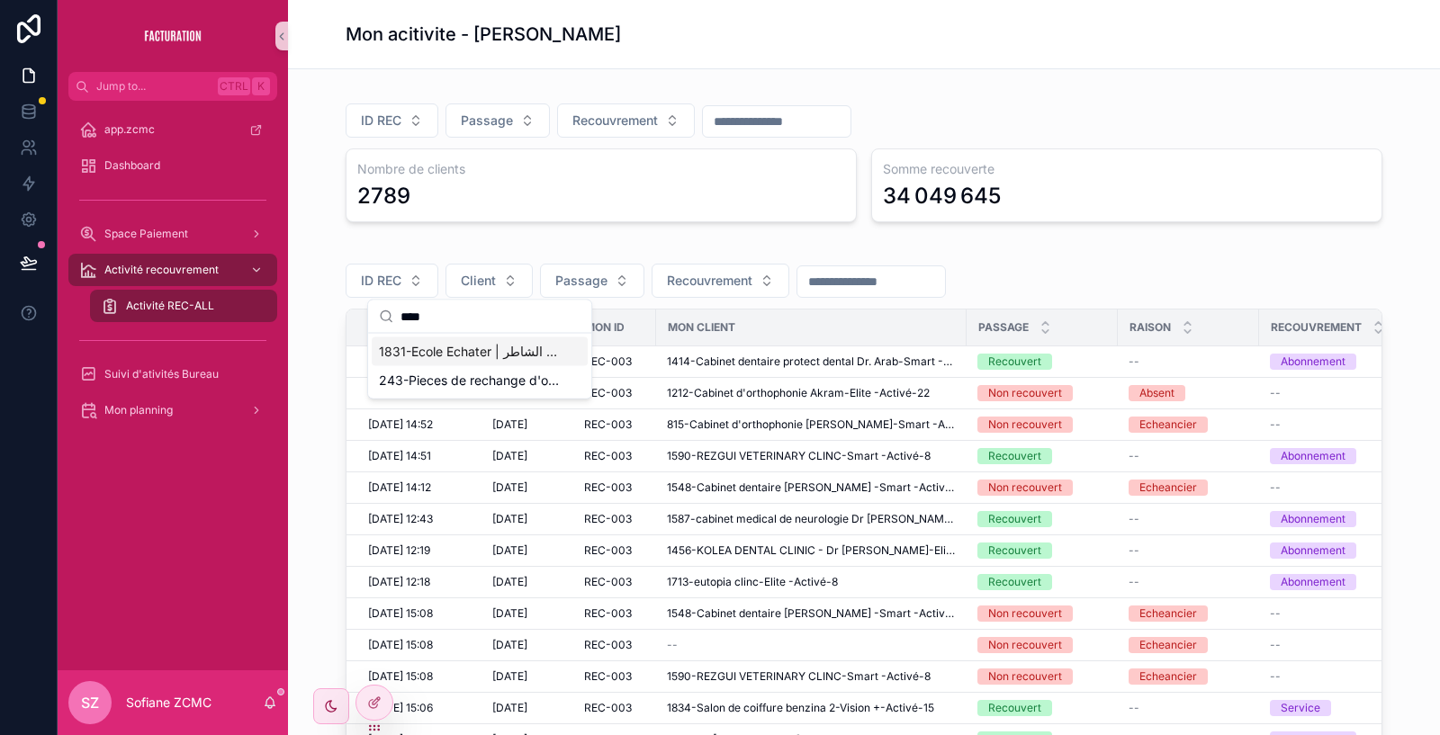 The image size is (1440, 735). Describe the element at coordinates (1327, 708) in the screenshot. I see `a: Service` at that location.